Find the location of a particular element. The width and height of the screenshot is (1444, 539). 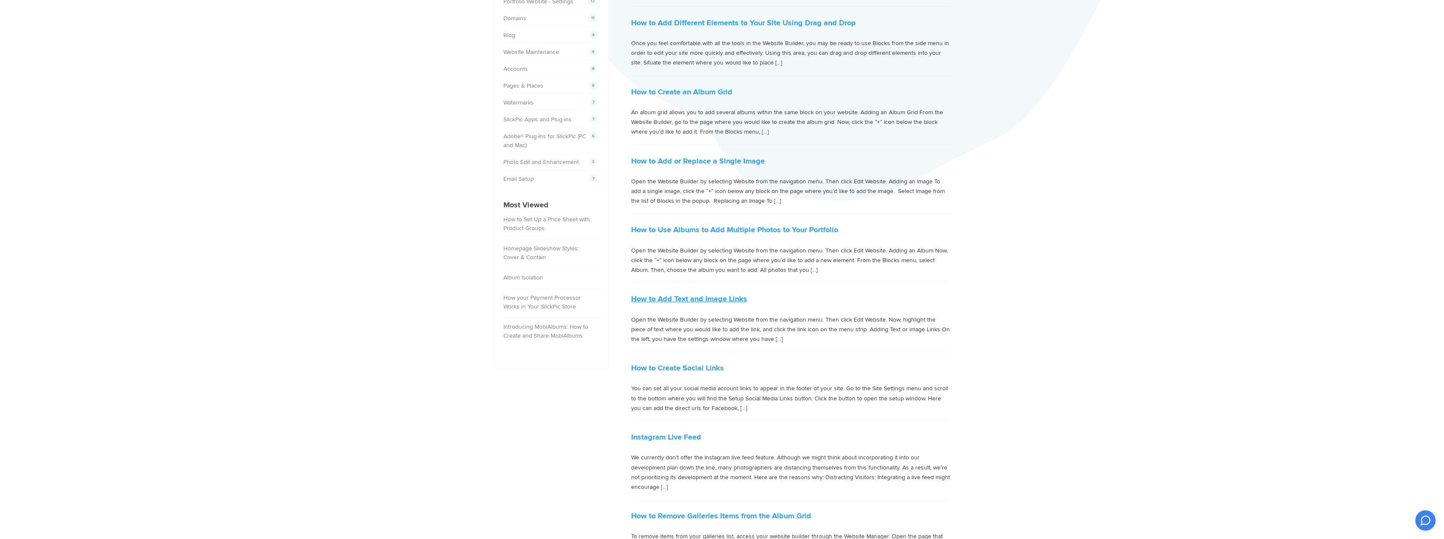

a: Watermarks is located at coordinates (519, 102).